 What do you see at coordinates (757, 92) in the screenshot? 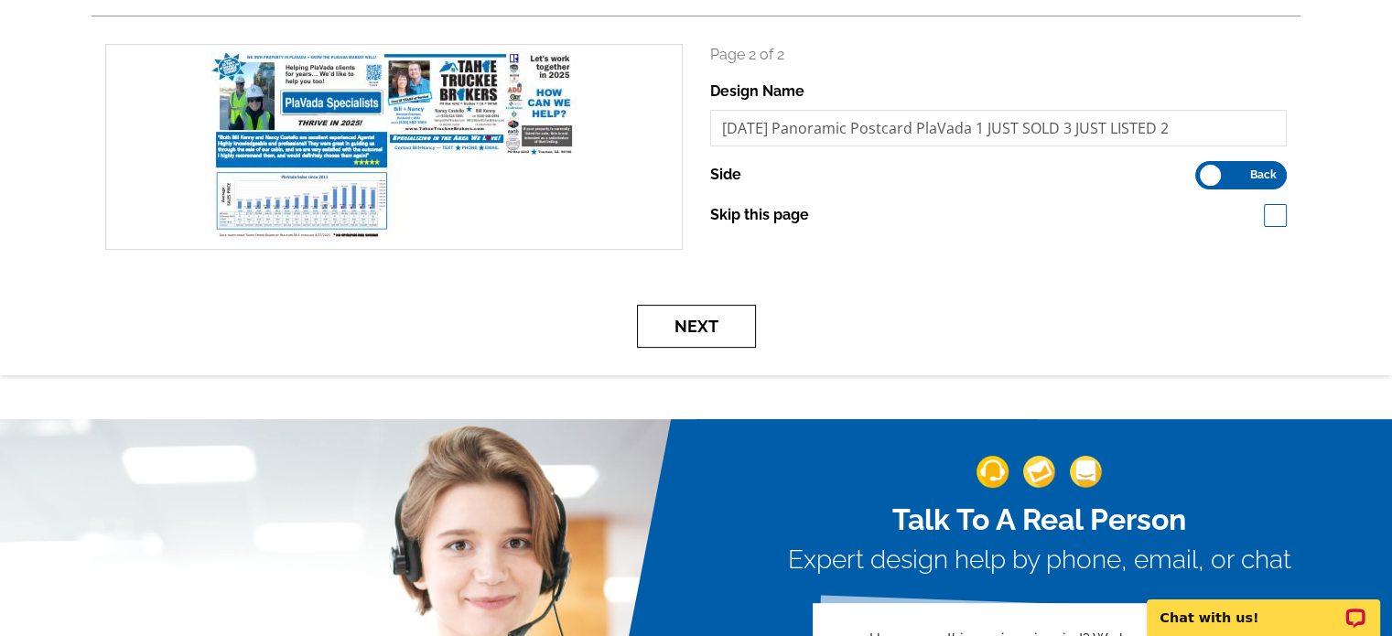
I see `label: Design Name` at bounding box center [757, 92].